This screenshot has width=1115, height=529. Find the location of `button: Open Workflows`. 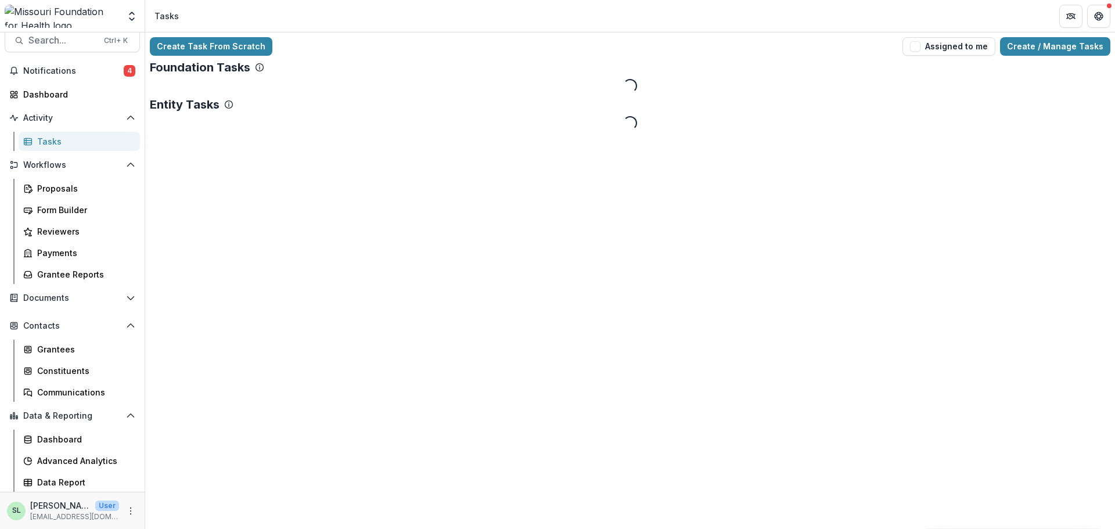

button: Open Workflows is located at coordinates (72, 165).